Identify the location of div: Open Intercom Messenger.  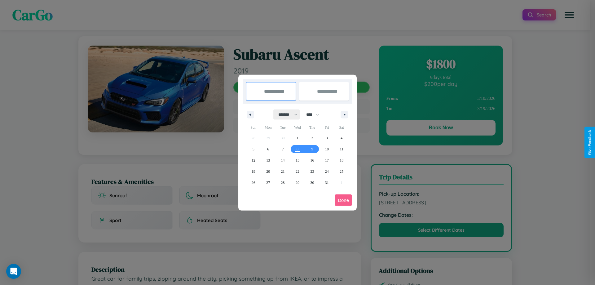
(14, 271).